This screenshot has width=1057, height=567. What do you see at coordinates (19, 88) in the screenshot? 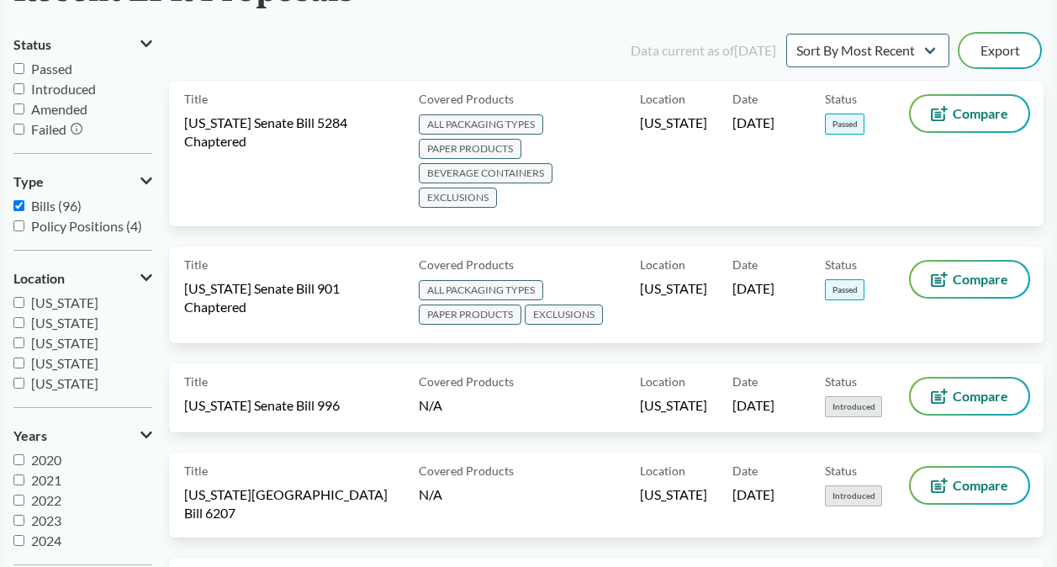
I see `input: Introduced` at bounding box center [19, 88].